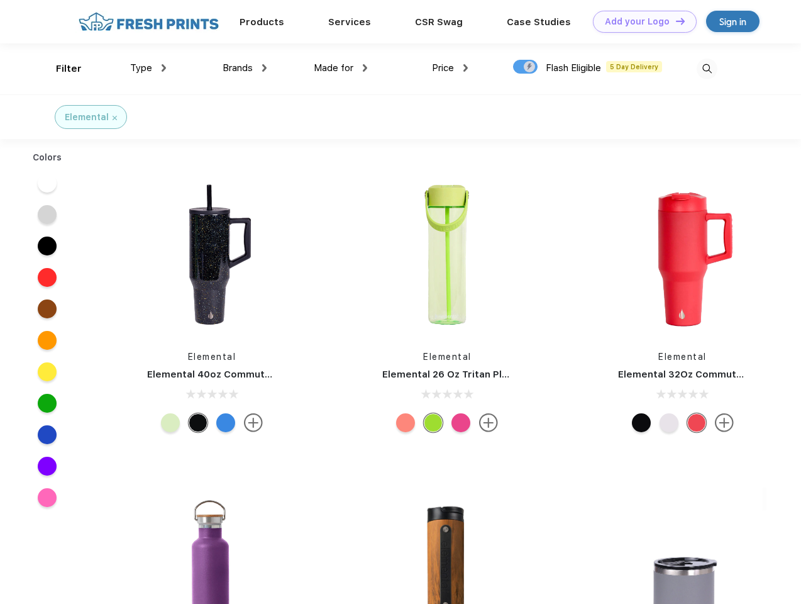  I want to click on div: Pink Checkers, so click(461, 423).